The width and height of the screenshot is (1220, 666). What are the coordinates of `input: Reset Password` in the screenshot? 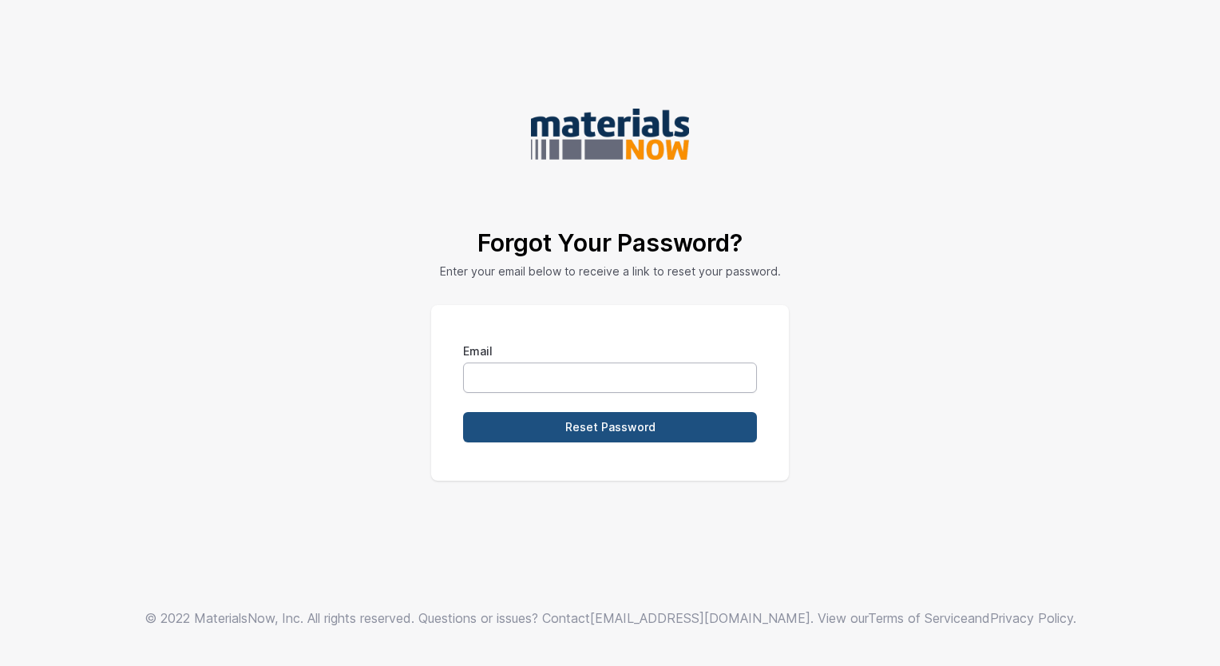 It's located at (610, 427).